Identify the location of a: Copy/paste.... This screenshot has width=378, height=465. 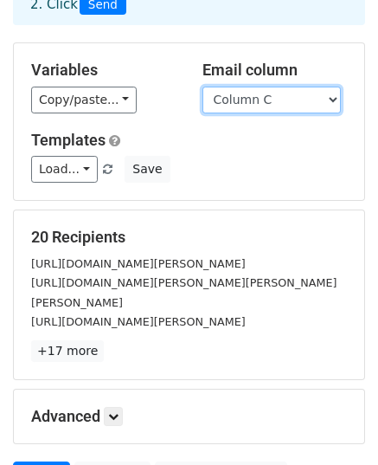
(84, 100).